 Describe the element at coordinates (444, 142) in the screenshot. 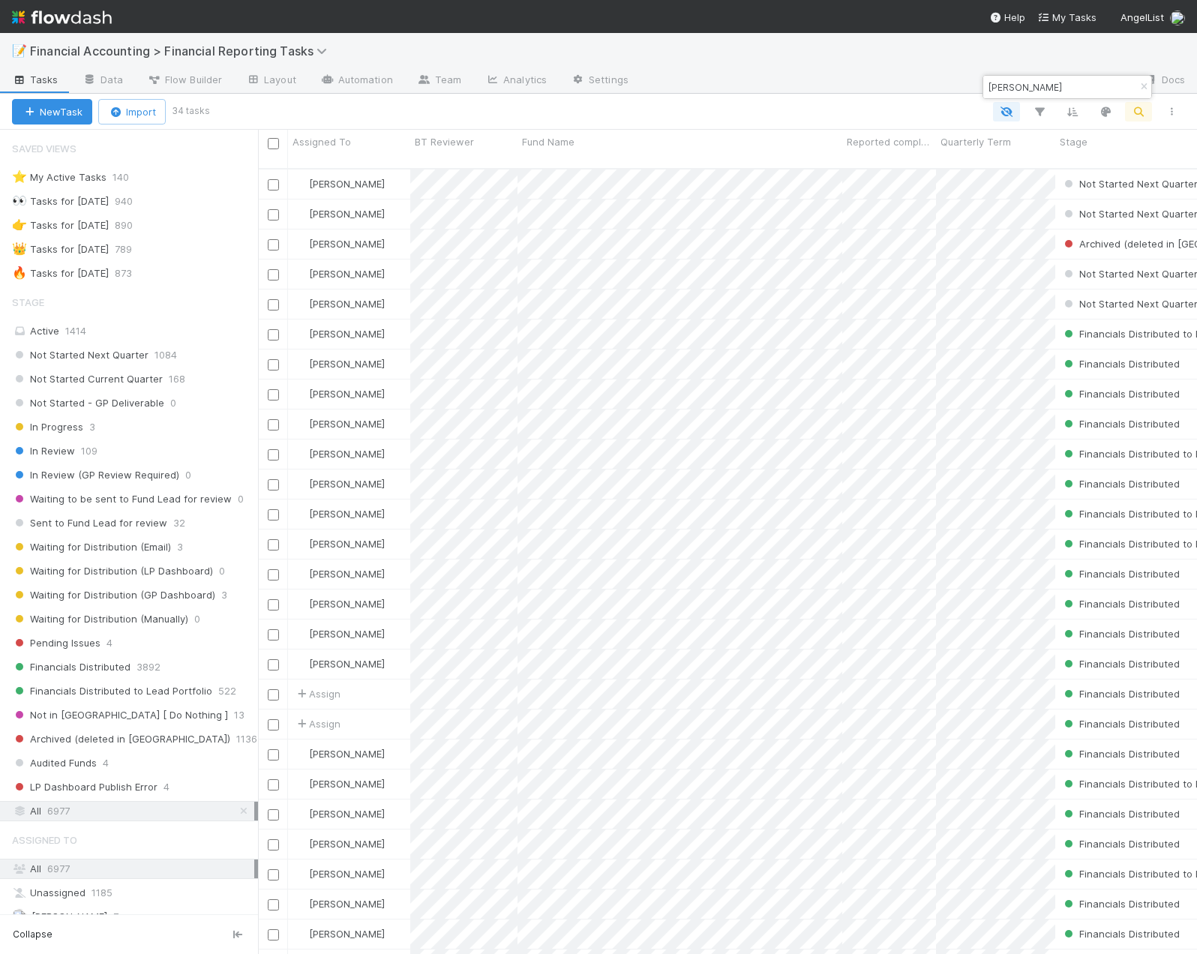

I see `span: BT Reviewer` at that location.